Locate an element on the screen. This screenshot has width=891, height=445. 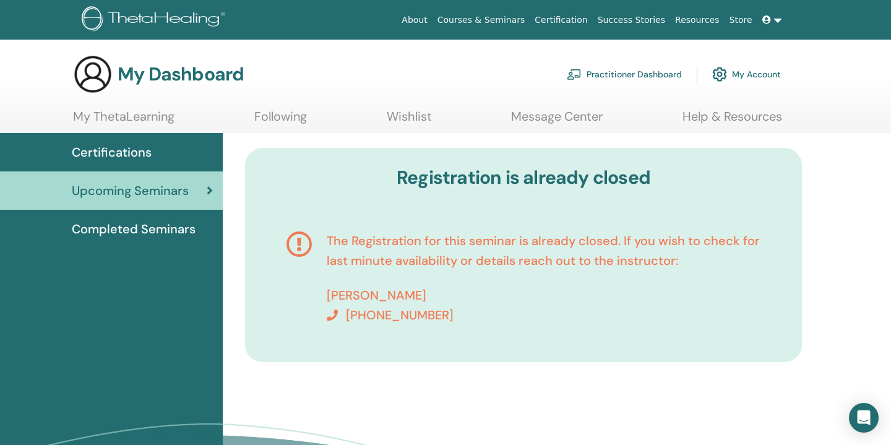
a: Message Center is located at coordinates (557, 121).